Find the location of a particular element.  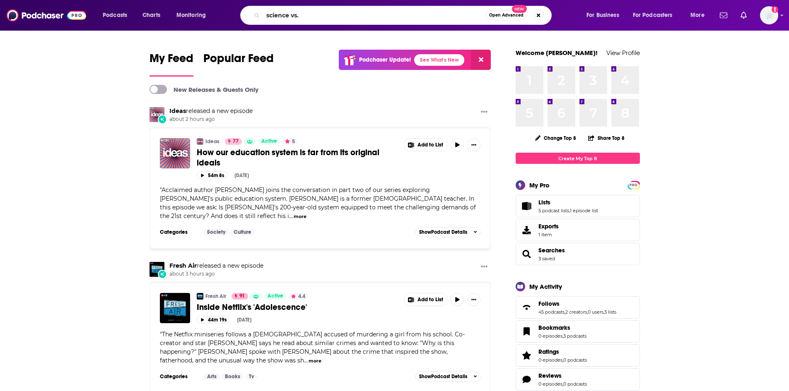

a: Tv is located at coordinates (251, 377).